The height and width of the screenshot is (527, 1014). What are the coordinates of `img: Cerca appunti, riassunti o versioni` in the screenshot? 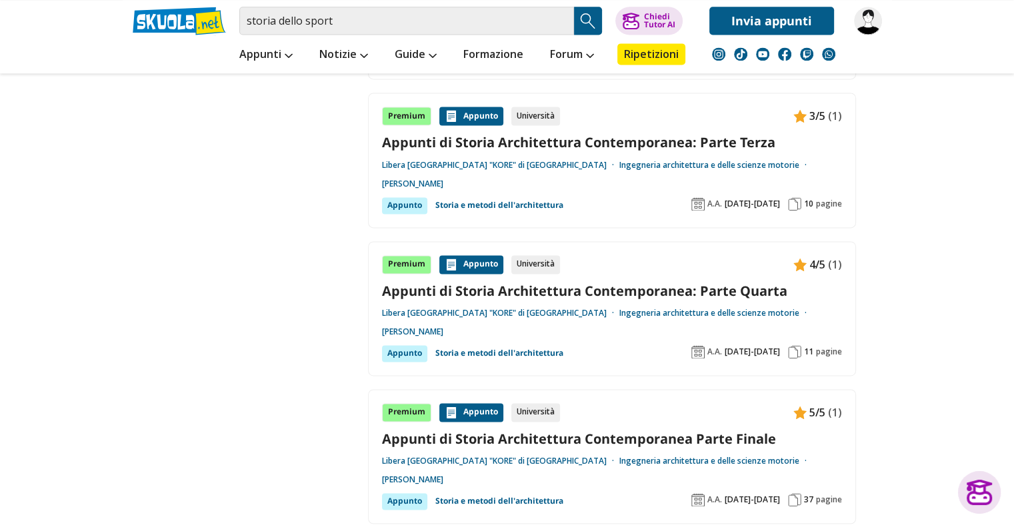 It's located at (588, 21).